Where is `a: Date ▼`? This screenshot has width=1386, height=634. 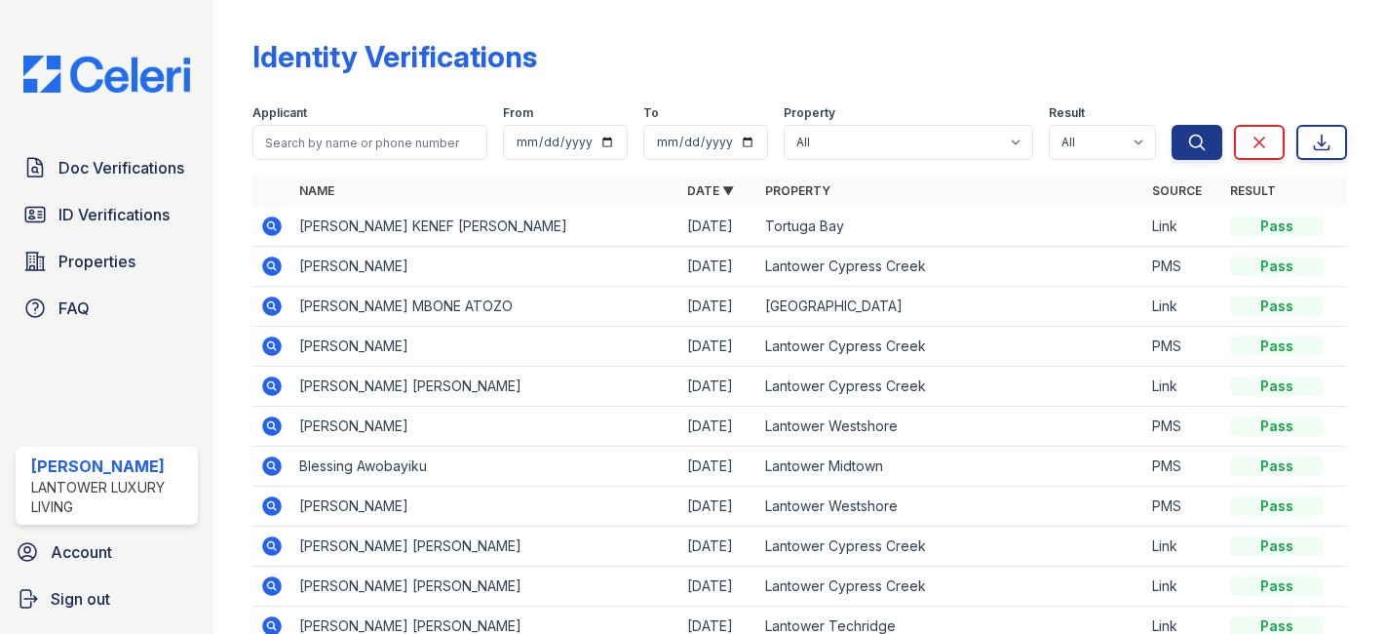 a: Date ▼ is located at coordinates (711, 190).